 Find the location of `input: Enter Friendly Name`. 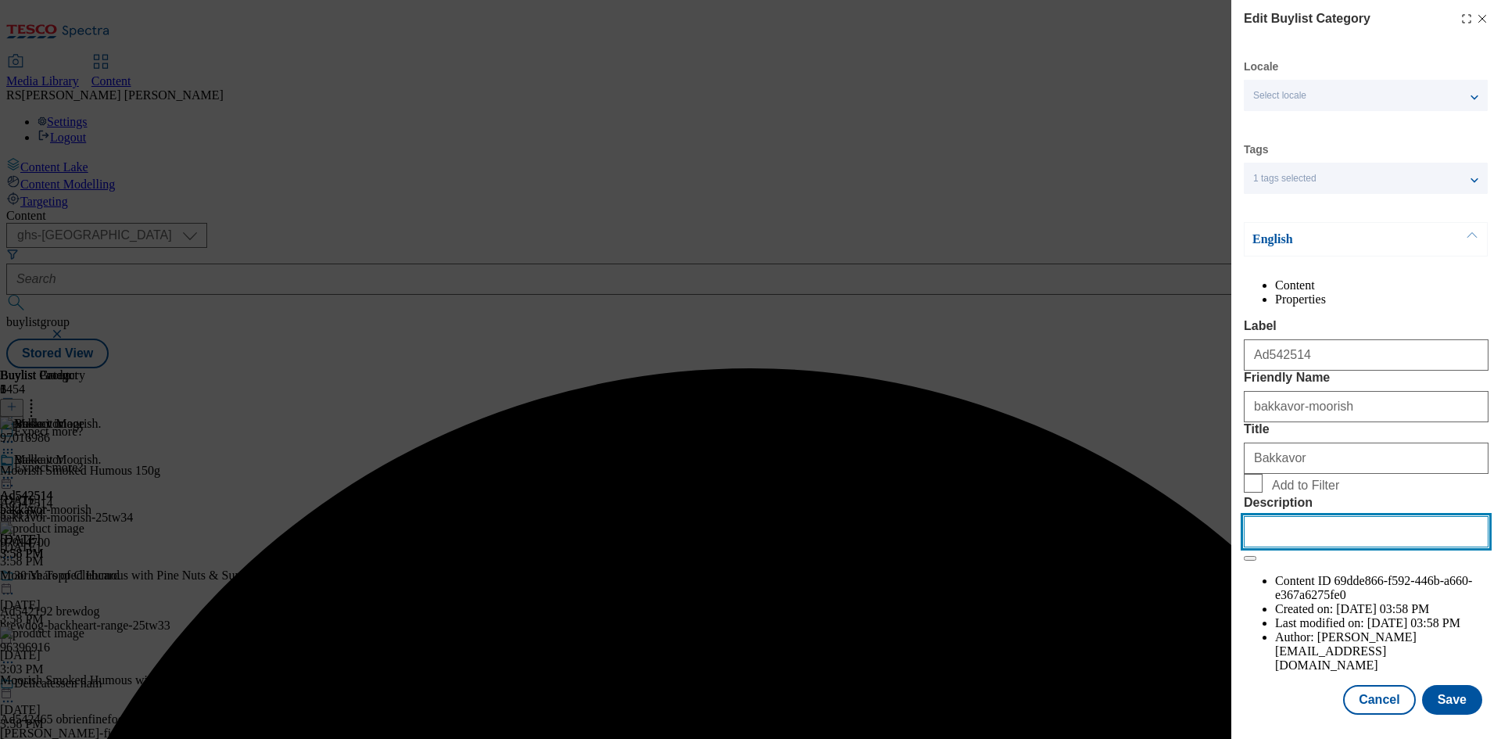

input: Enter Friendly Name is located at coordinates (1366, 407).